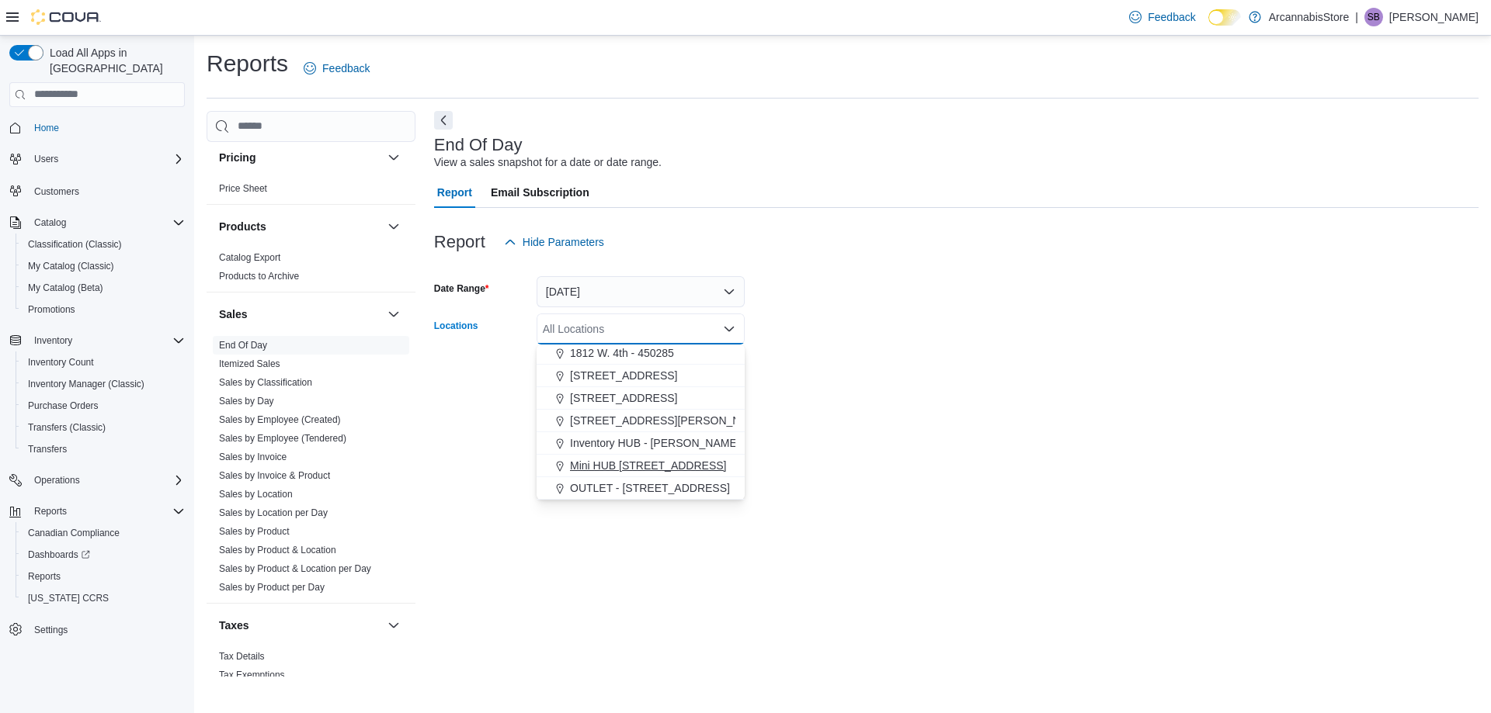  Describe the element at coordinates (66, 17) in the screenshot. I see `img: Cova` at that location.